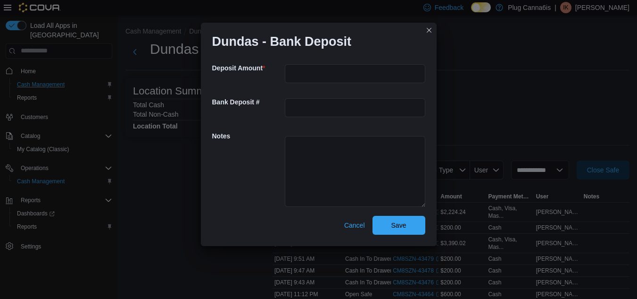 This screenshot has width=637, height=299. What do you see at coordinates (399, 225) in the screenshot?
I see `span: Save` at bounding box center [399, 225].